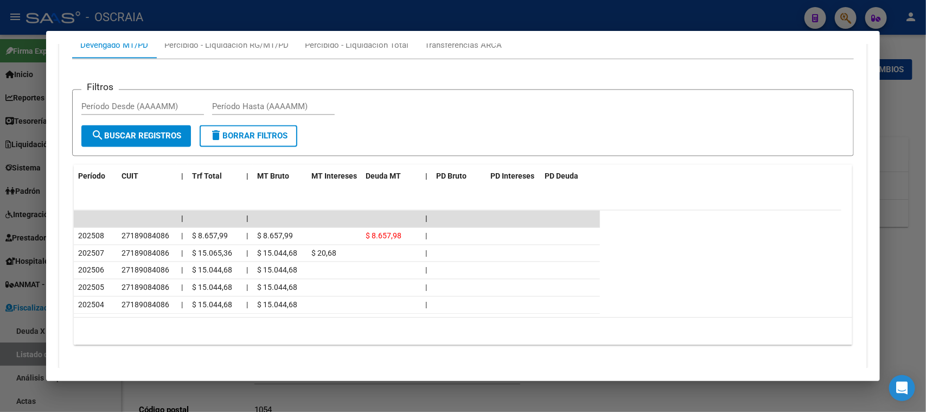 The height and width of the screenshot is (412, 926). What do you see at coordinates (91, 253) in the screenshot?
I see `span: 202507` at bounding box center [91, 253].